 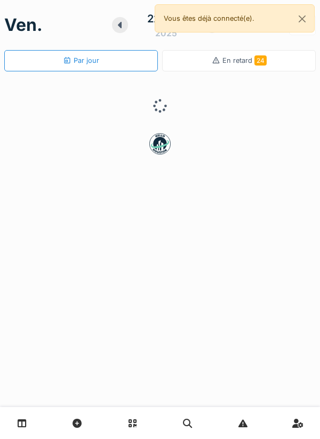 What do you see at coordinates (23, 25) in the screenshot?
I see `h1: ven.` at bounding box center [23, 25].